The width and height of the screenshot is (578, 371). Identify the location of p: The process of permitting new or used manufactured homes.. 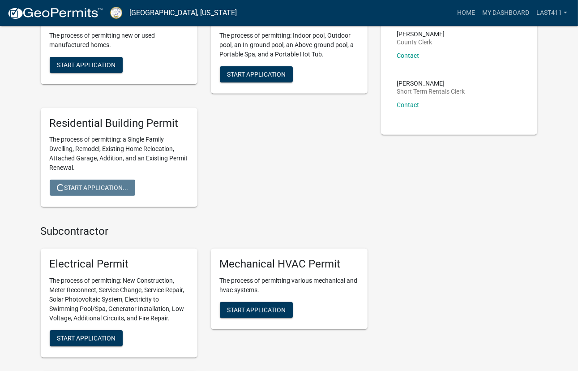
(119, 40).